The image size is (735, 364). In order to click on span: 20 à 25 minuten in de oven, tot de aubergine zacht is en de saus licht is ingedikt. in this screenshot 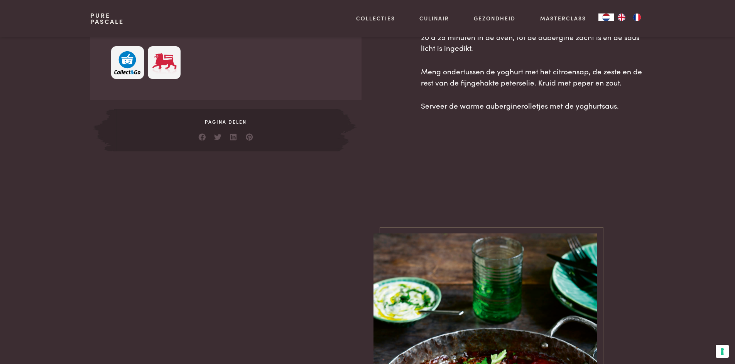, I will do `click(530, 42)`.